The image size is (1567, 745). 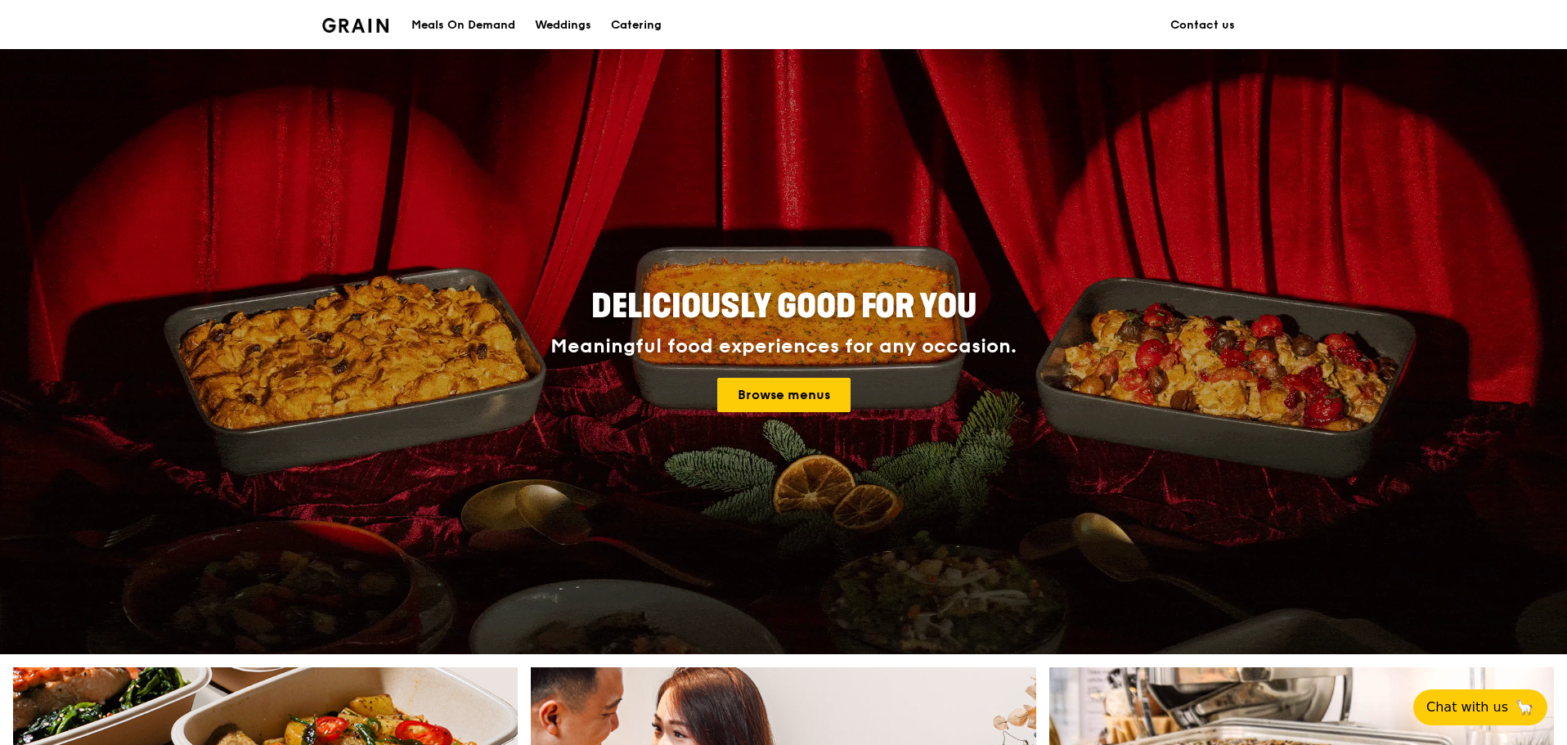 What do you see at coordinates (1480, 707) in the screenshot?
I see `button: Chat with us🦙` at bounding box center [1480, 707].